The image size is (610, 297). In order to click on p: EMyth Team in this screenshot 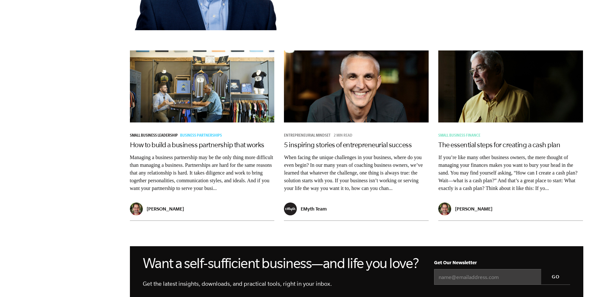, I will do `click(313, 209)`.